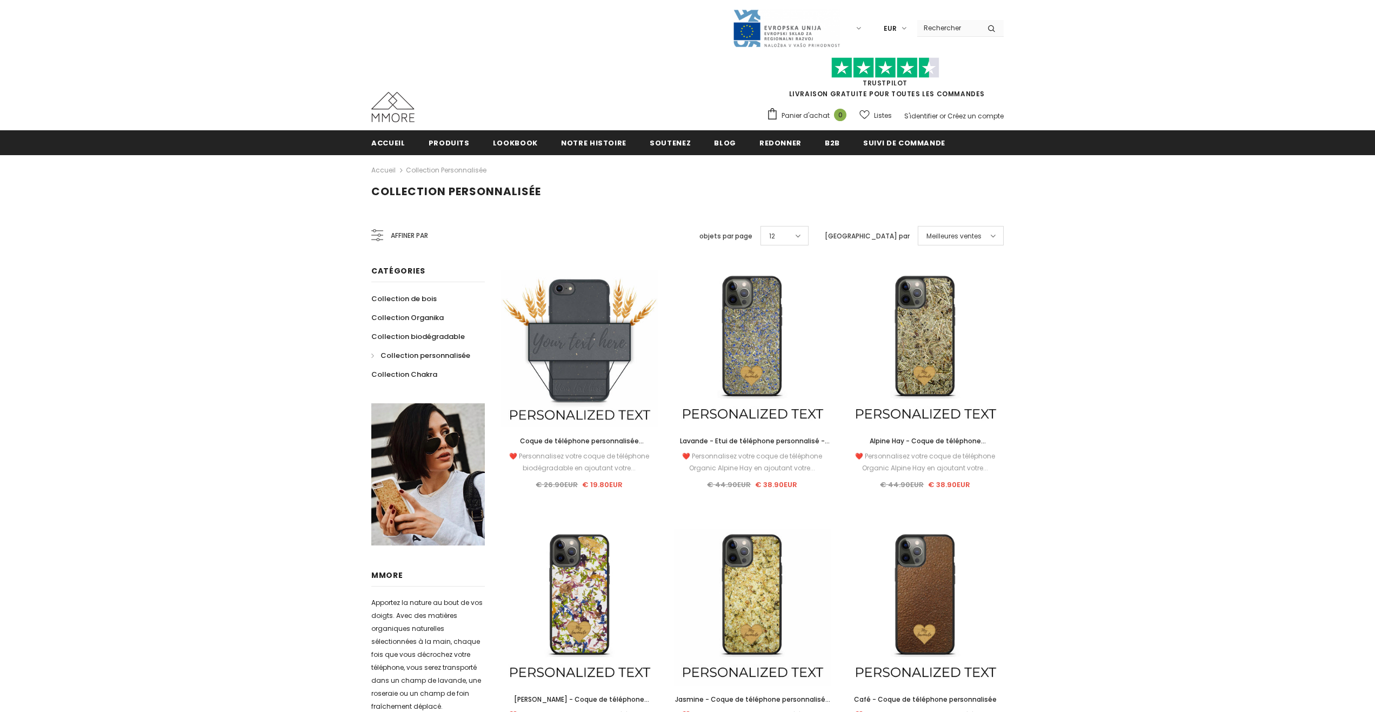 This screenshot has height=712, width=1375. I want to click on a: Produits, so click(449, 142).